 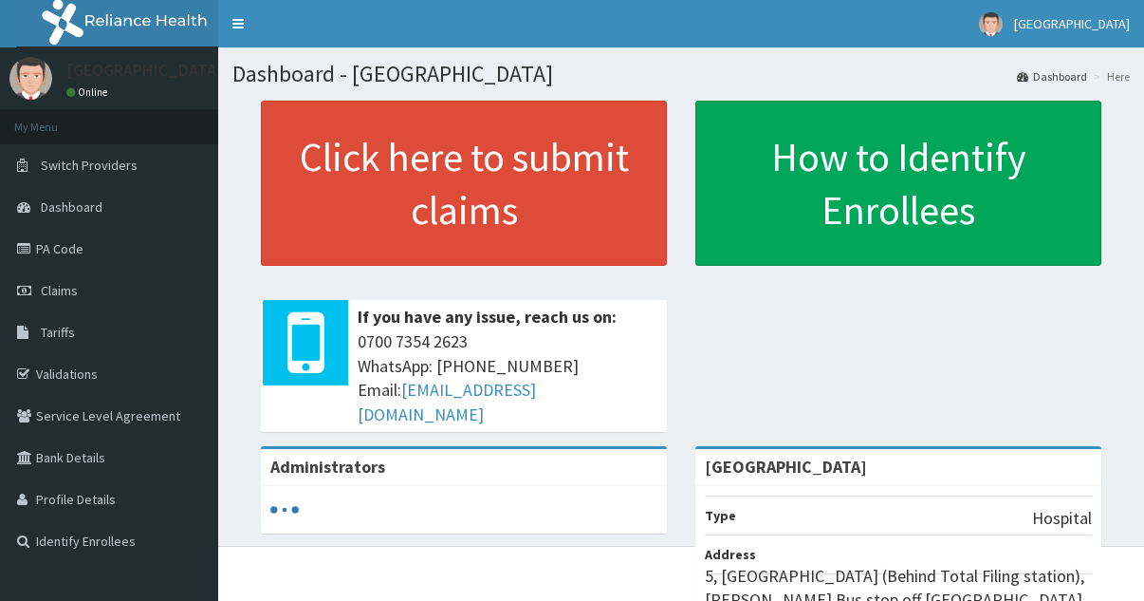 What do you see at coordinates (89, 165) in the screenshot?
I see `span: Switch Providers` at bounding box center [89, 165].